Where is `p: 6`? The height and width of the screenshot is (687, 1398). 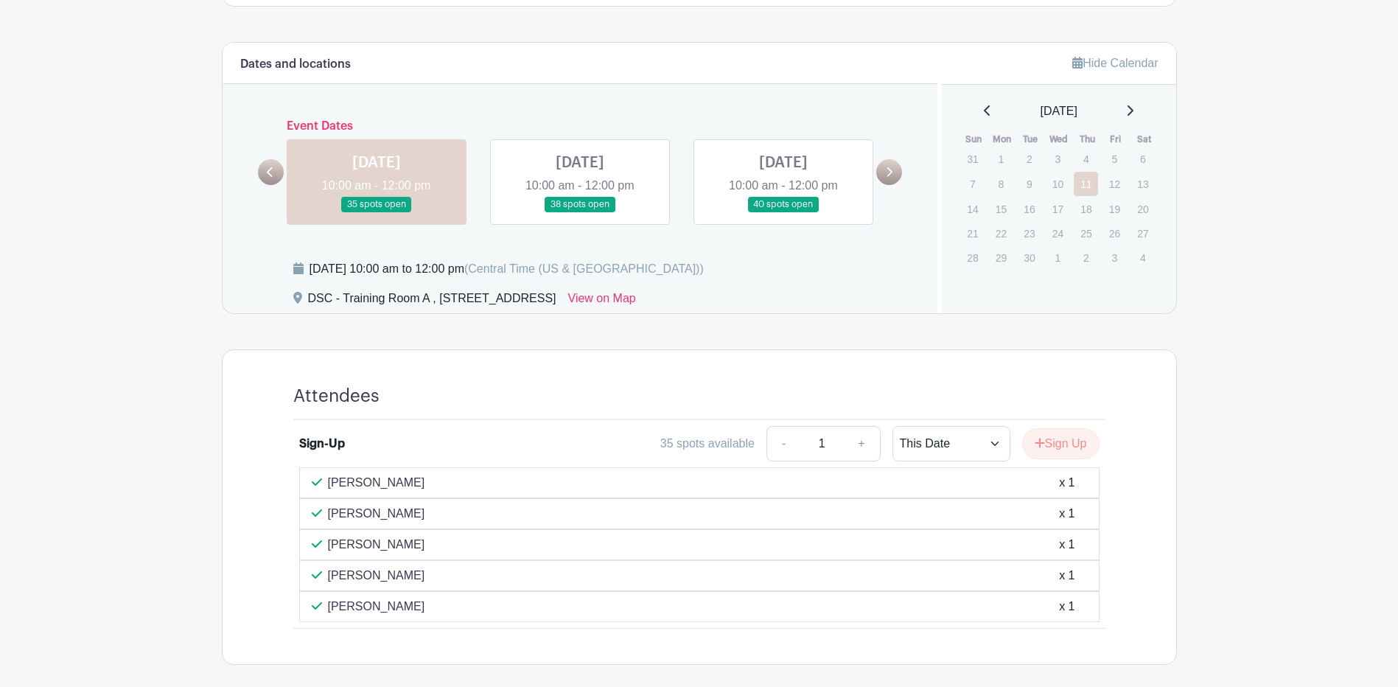 p: 6 is located at coordinates (1142, 158).